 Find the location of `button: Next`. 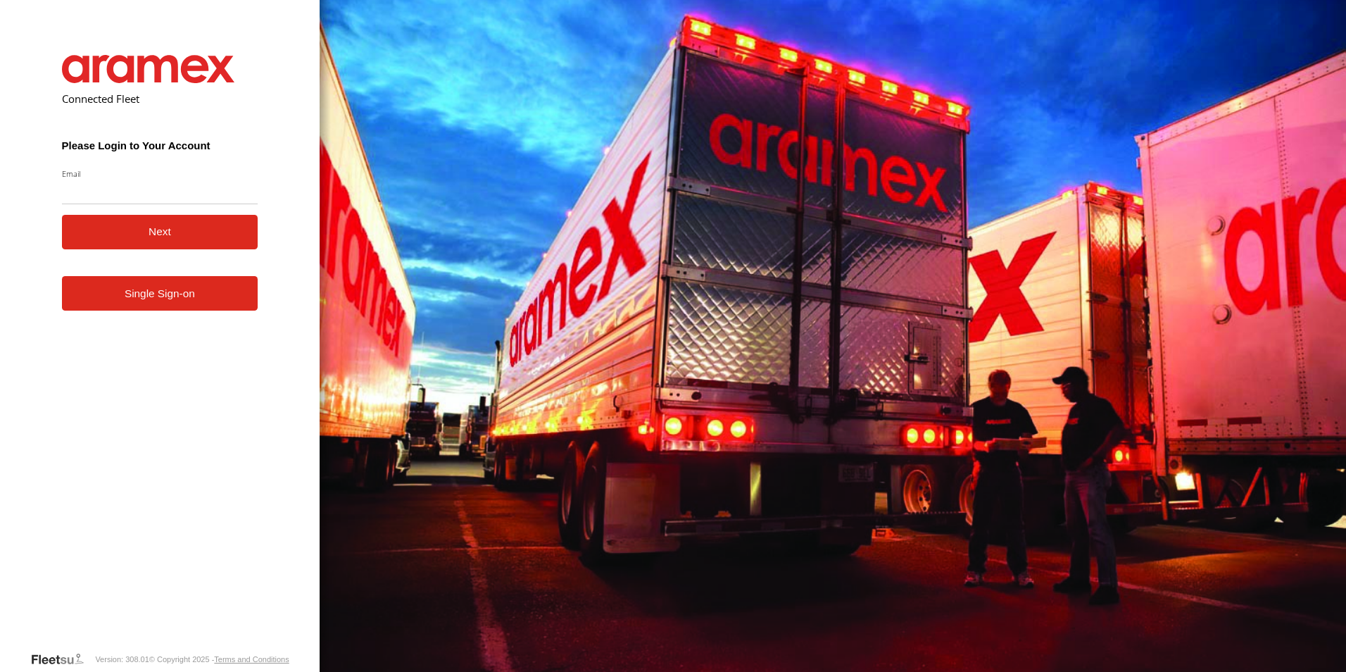

button: Next is located at coordinates (160, 232).